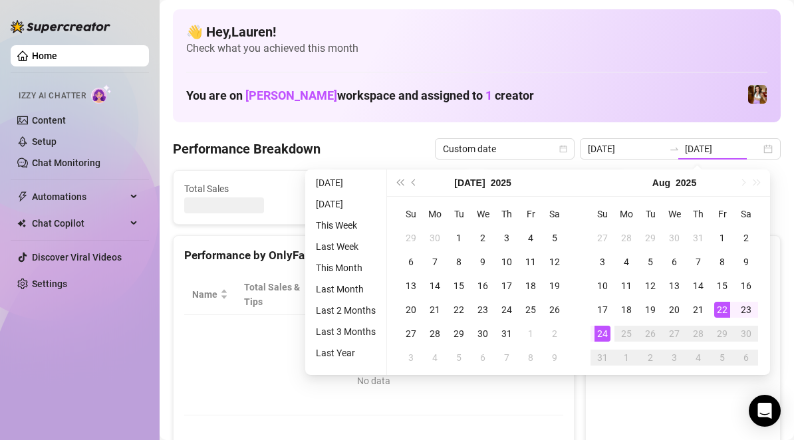  What do you see at coordinates (674, 149) in the screenshot?
I see `span: to` at bounding box center [674, 149].